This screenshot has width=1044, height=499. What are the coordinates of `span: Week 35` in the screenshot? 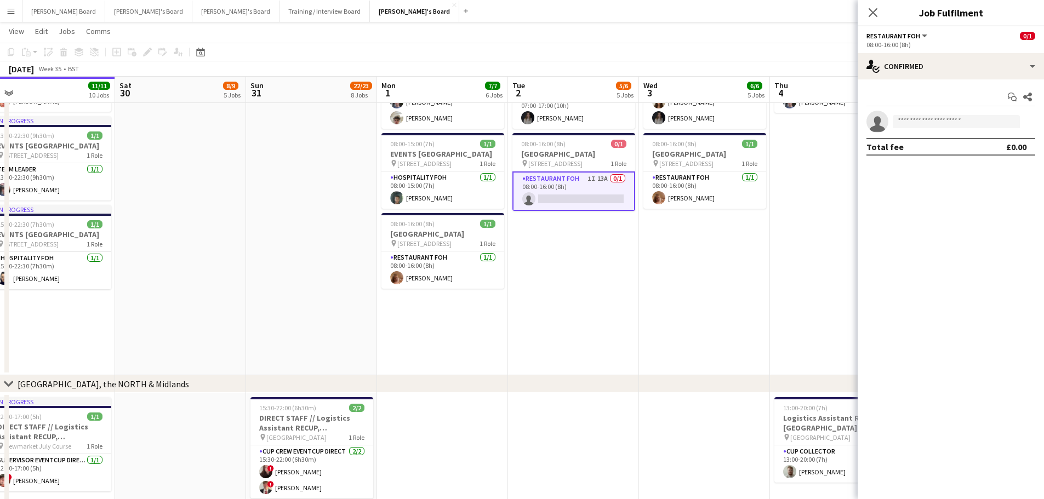 It's located at (50, 69).